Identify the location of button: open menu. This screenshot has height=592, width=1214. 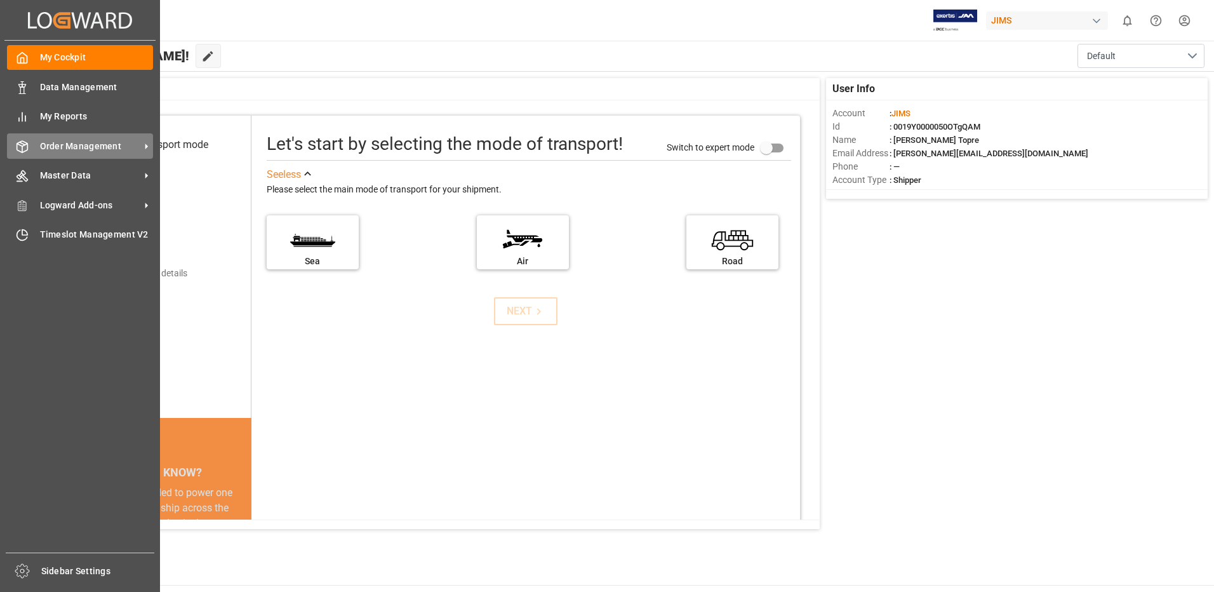
(1141, 56).